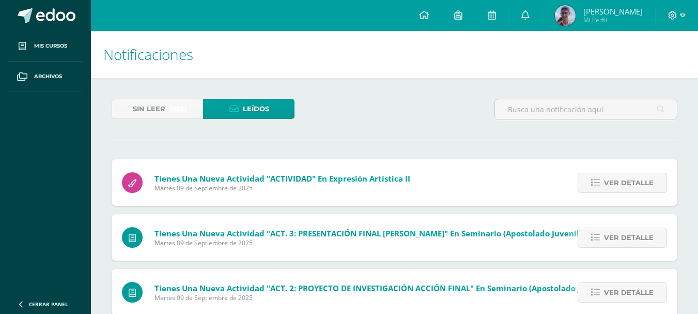 The height and width of the screenshot is (314, 698). I want to click on span: Notificaciones, so click(148, 54).